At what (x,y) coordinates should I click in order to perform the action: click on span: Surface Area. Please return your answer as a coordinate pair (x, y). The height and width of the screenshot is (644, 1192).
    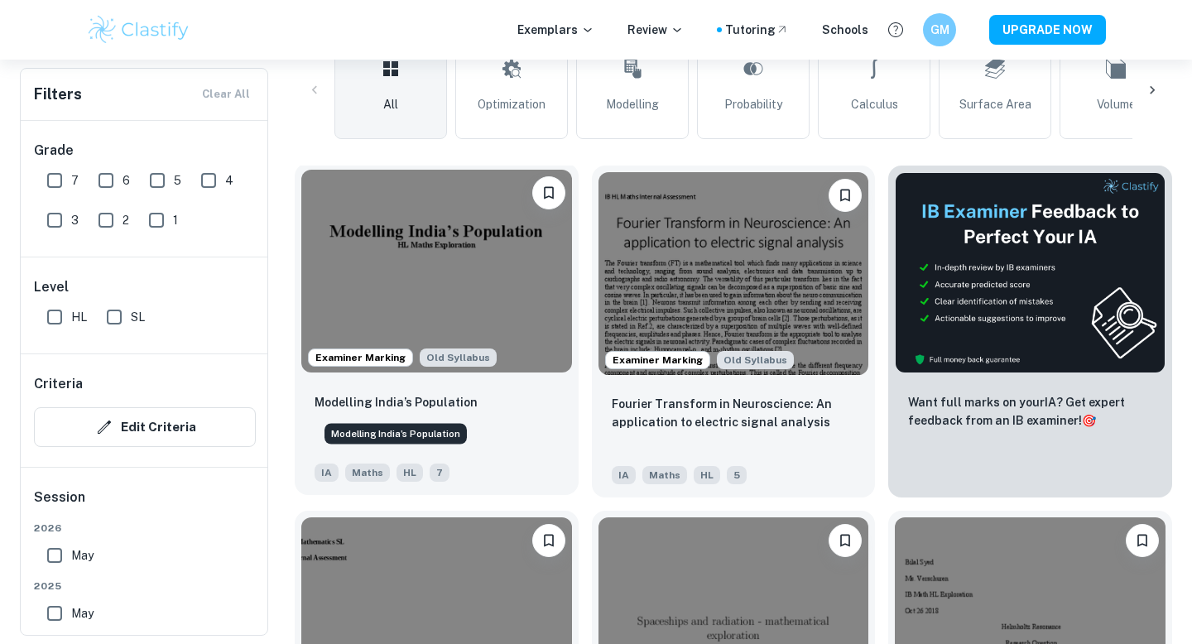
    Looking at the image, I should click on (995, 104).